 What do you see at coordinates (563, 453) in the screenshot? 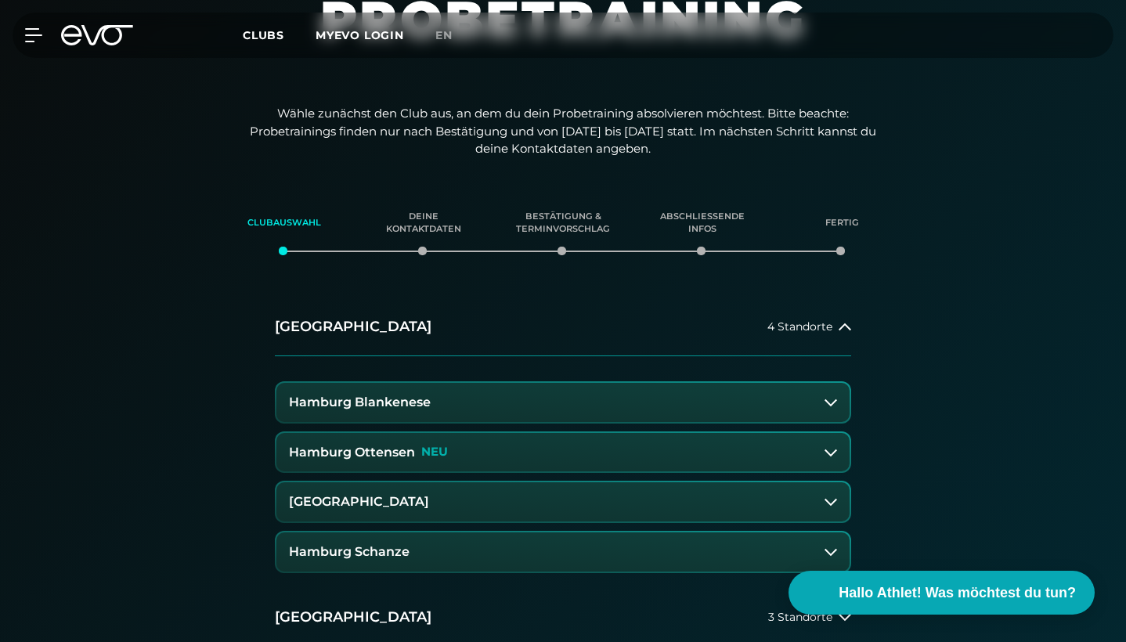
I see `button: Hamburg OttensenNEU` at bounding box center [563, 453].